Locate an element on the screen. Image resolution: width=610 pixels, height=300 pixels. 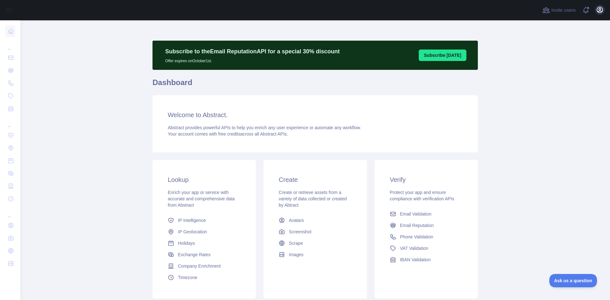
span: Company Enrichment is located at coordinates (199, 266).